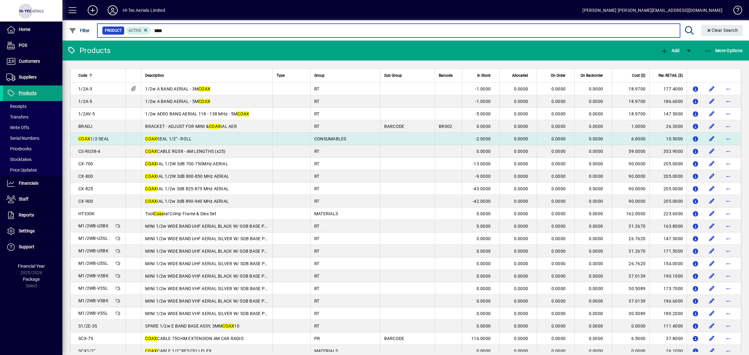  What do you see at coordinates (224, 239) in the screenshot?
I see `span: MINI 1/2w WIDE BAND UHF AERIAL SILVER W/ SOB BASE PREWIRED 3M` at bounding box center [224, 239].